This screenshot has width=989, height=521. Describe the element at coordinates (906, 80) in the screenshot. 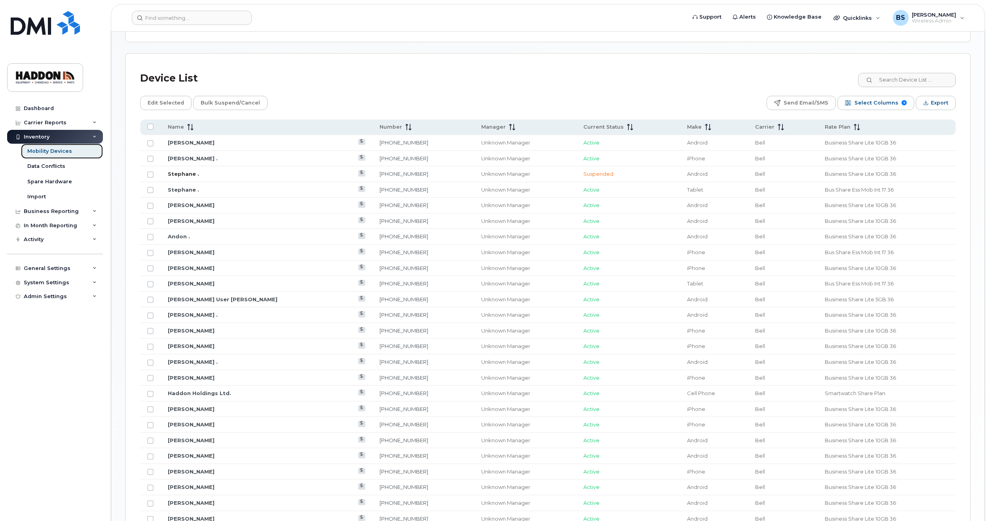

I see `input: Search Device List ...` at that location.